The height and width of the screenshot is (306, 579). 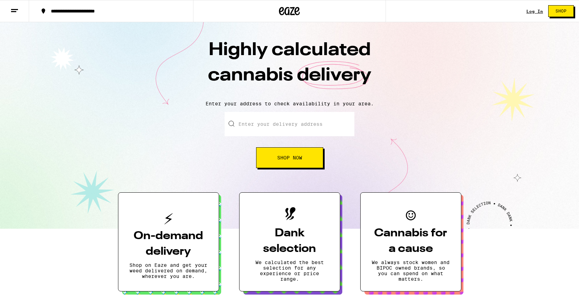 What do you see at coordinates (290, 270) in the screenshot?
I see `p: We calculated the best selection for any experience or price range.` at bounding box center [290, 270].